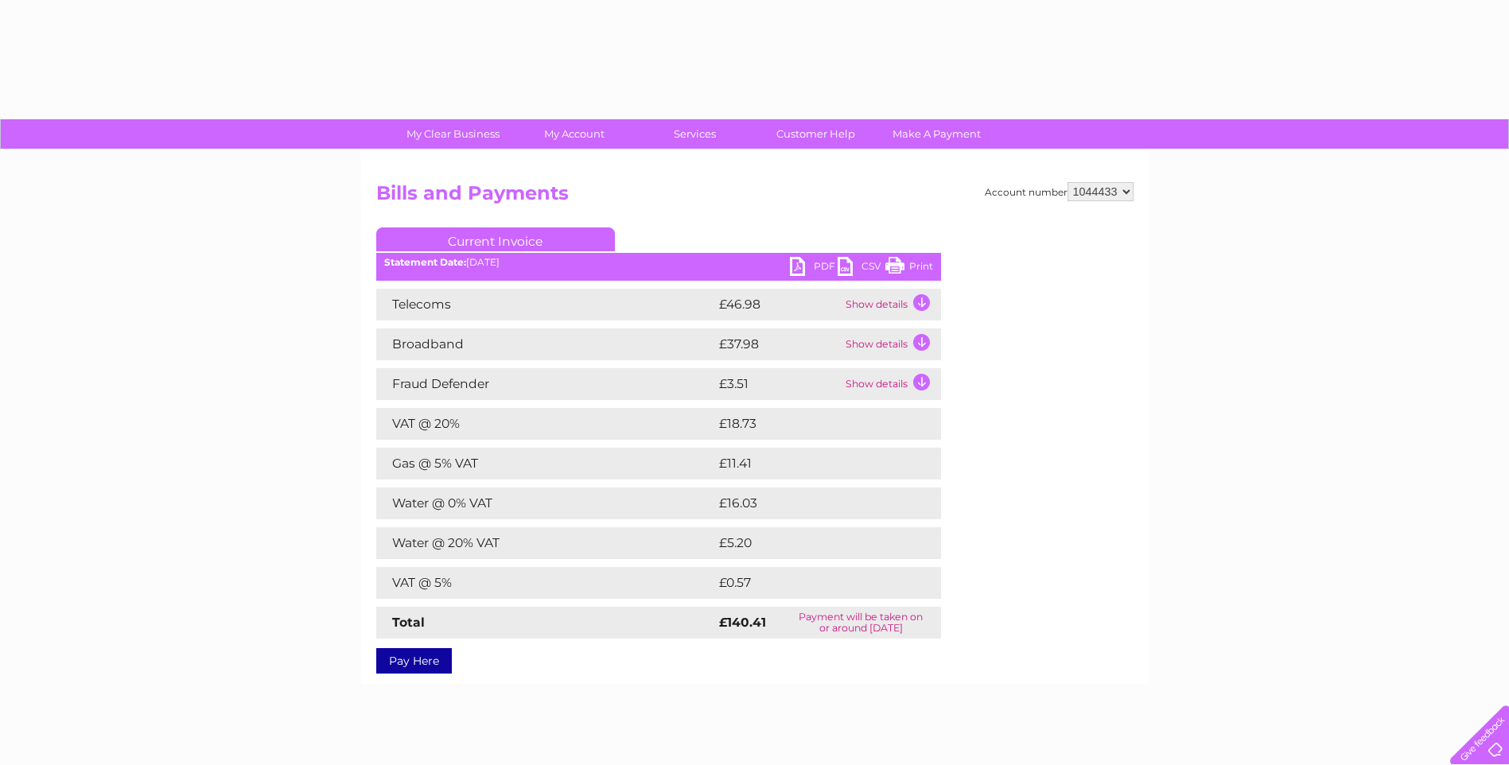  What do you see at coordinates (936, 134) in the screenshot?
I see `a: Make A Payment` at bounding box center [936, 134].